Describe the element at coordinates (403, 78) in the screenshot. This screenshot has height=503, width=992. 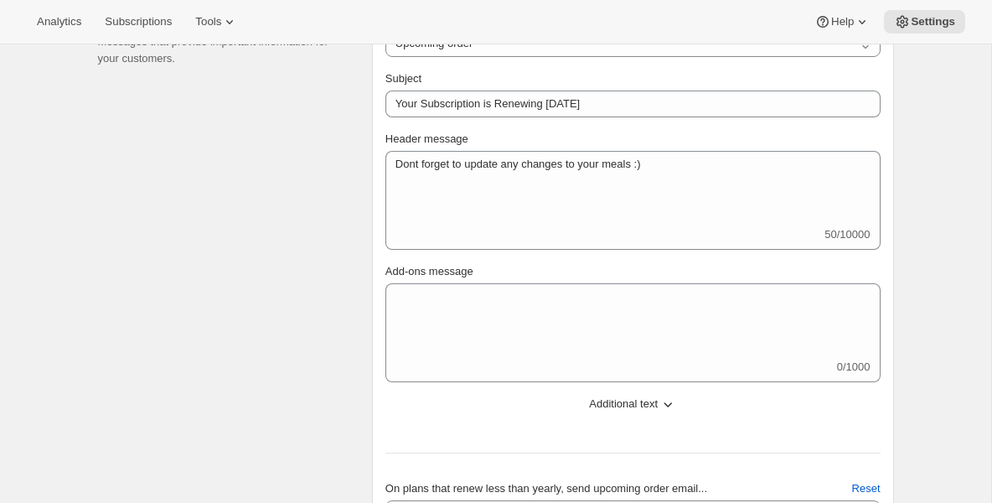
I see `span: Subject` at that location.